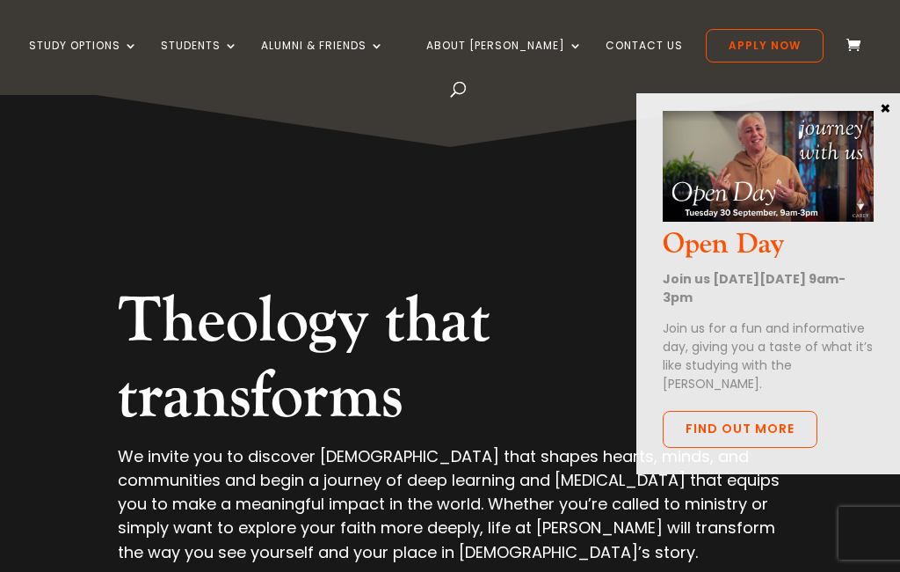  Describe the element at coordinates (765, 46) in the screenshot. I see `a: Apply Now` at that location.